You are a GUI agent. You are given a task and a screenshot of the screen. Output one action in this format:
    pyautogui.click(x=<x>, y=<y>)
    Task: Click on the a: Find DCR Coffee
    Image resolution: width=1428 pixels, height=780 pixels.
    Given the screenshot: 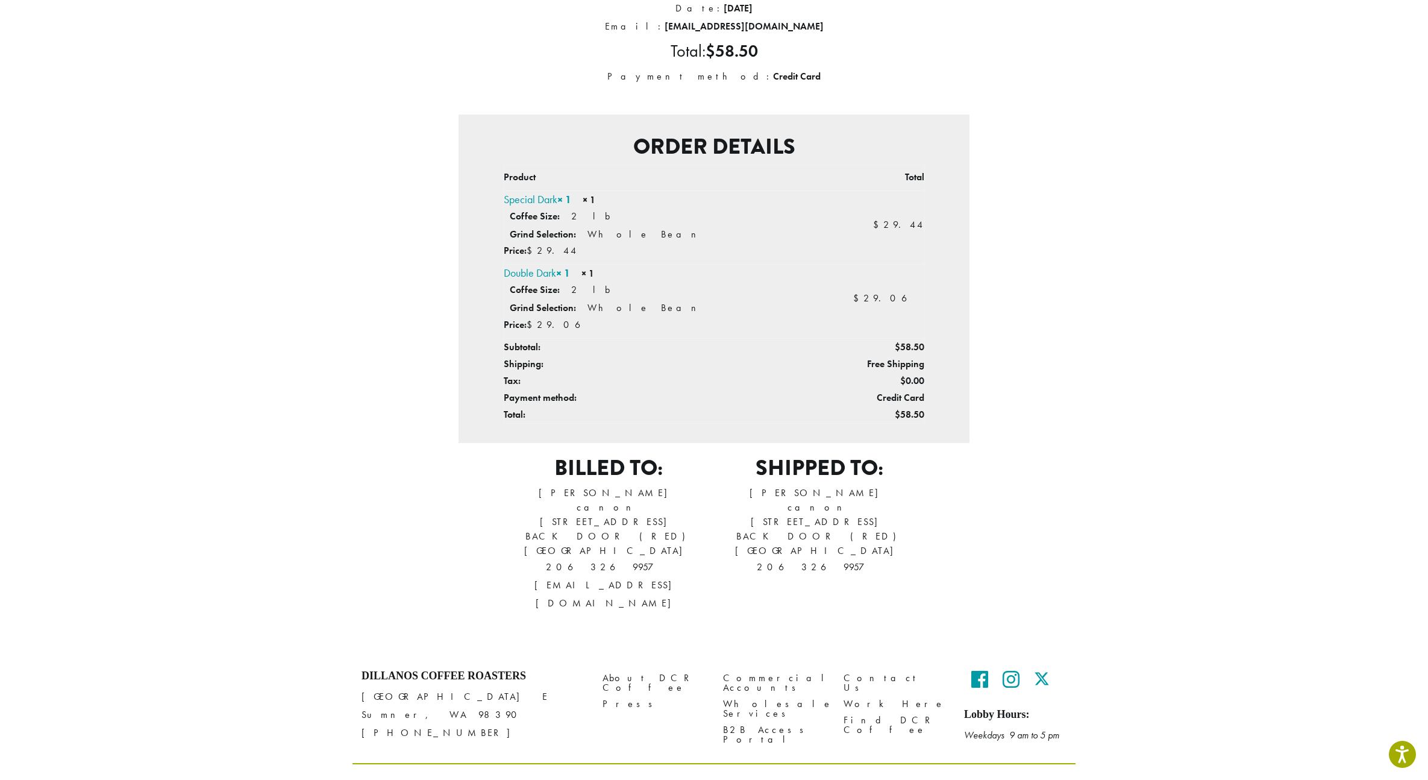 What is the action you would take?
    pyautogui.click(x=895, y=724)
    